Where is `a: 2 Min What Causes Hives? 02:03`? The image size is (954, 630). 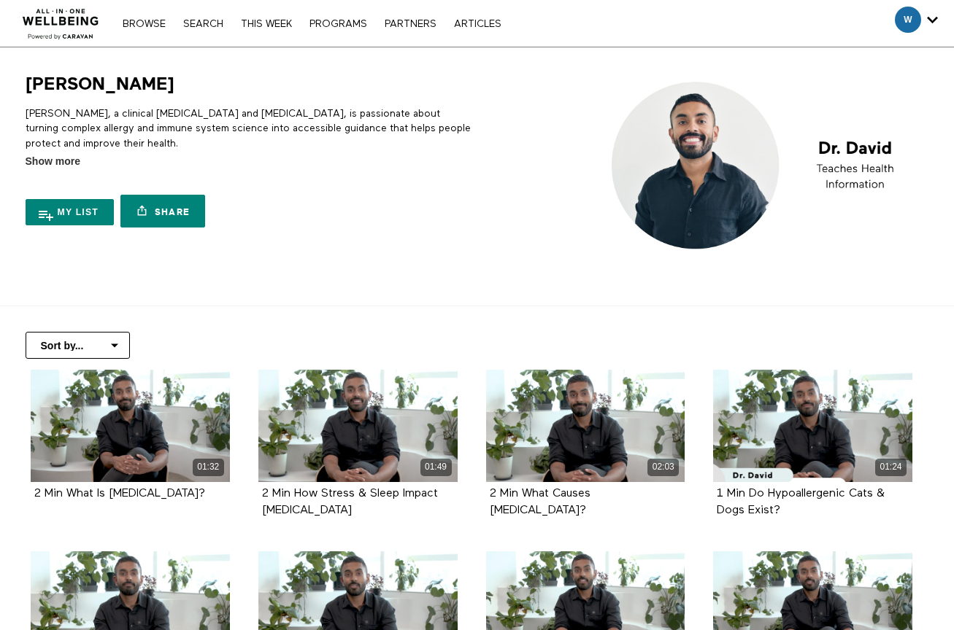 a: 2 Min What Causes Hives? 02:03 is located at coordinates (585, 425).